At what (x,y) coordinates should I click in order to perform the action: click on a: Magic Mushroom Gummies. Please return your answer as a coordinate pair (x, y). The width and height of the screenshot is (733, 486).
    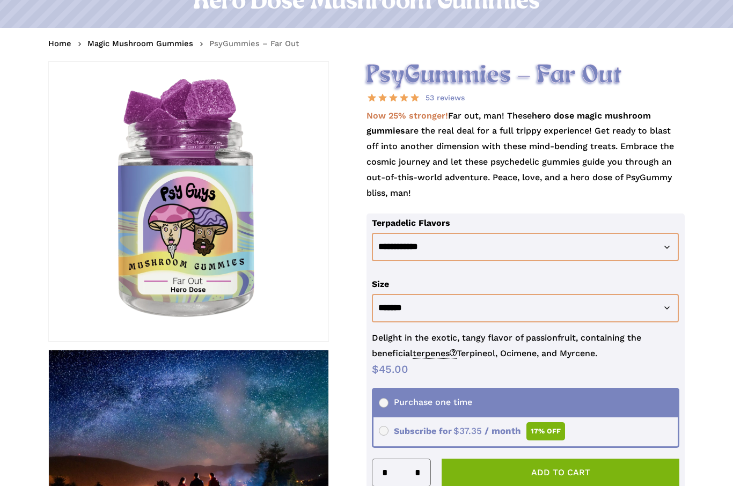
    Looking at the image, I should click on (140, 43).